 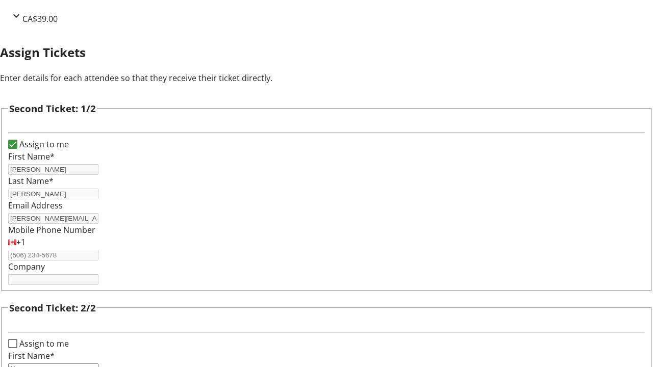 What do you see at coordinates (40, 19) in the screenshot?
I see `span: CA$39.00` at bounding box center [40, 19].